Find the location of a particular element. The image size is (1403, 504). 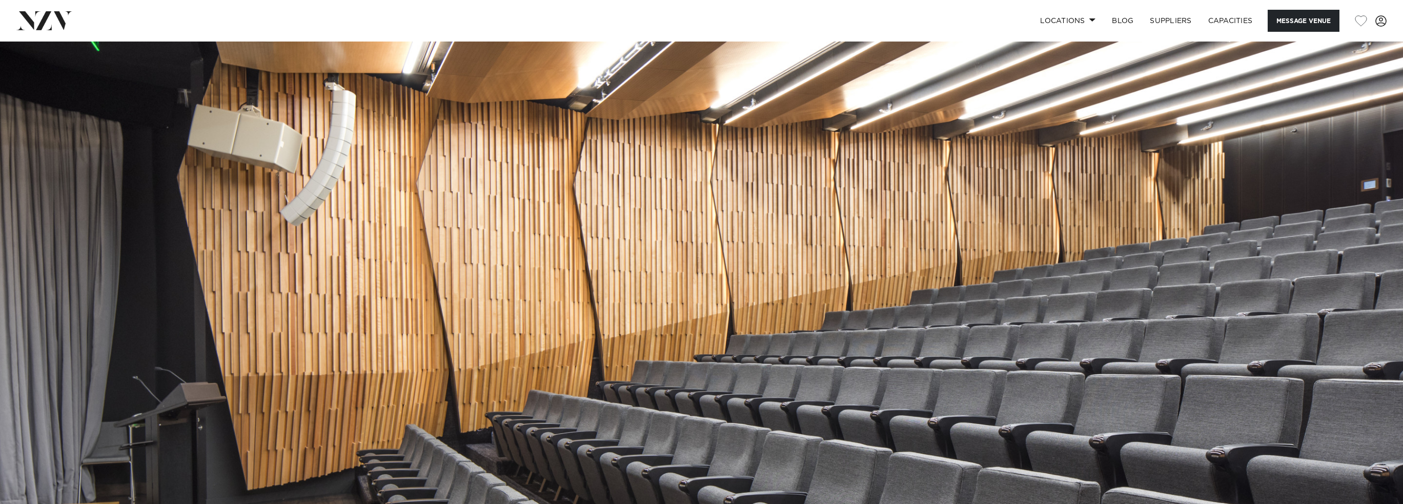

a: SUPPLIERS is located at coordinates (1170, 20).